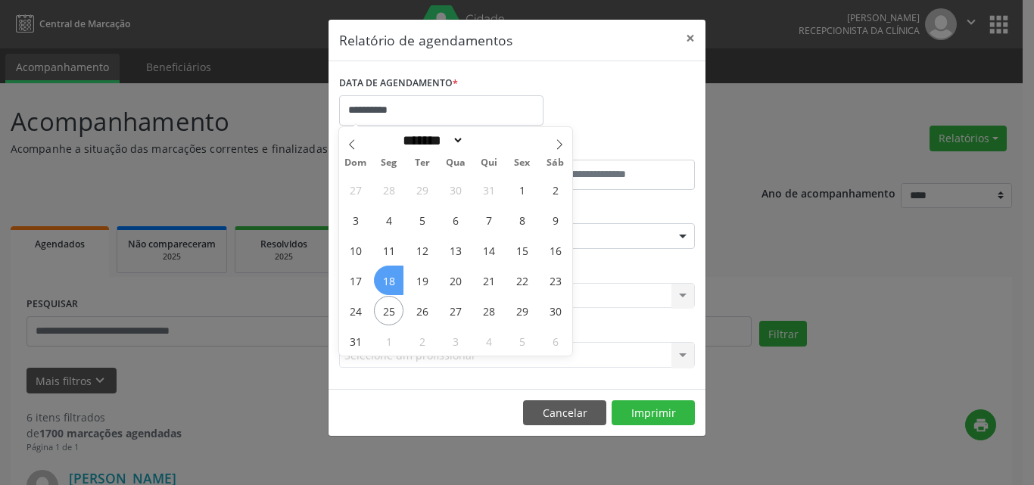 The height and width of the screenshot is (485, 1034). Describe the element at coordinates (455, 219) in the screenshot. I see `span: Agosto 6, 2025` at that location.